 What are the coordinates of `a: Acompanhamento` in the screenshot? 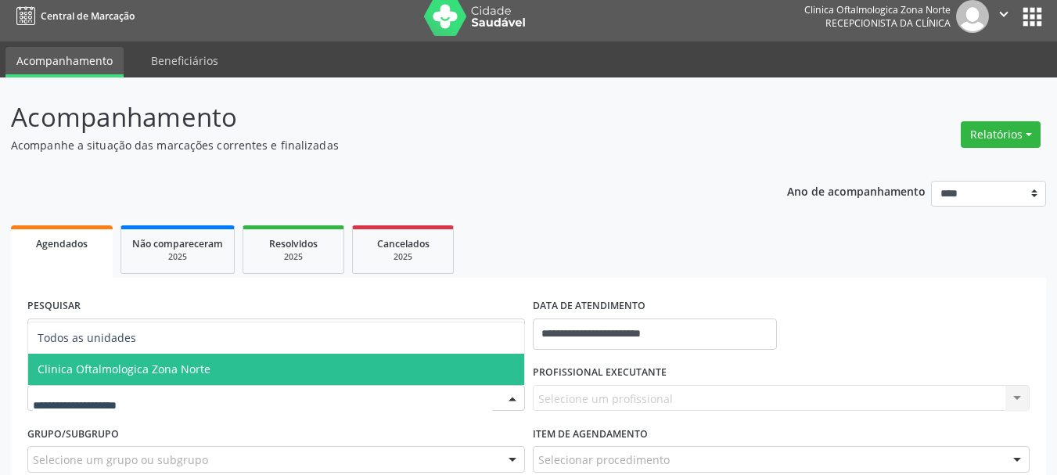 It's located at (64, 62).